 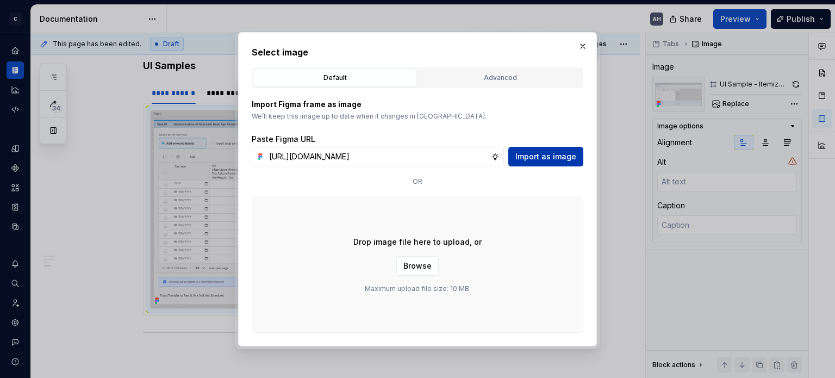 What do you see at coordinates (418, 52) in the screenshot?
I see `h2: Select image` at bounding box center [418, 52].